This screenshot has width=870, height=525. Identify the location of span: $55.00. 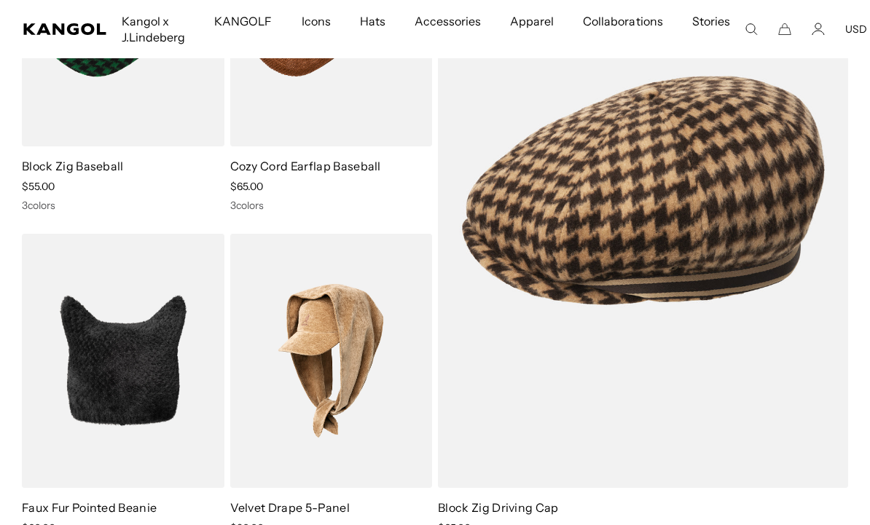
(38, 186).